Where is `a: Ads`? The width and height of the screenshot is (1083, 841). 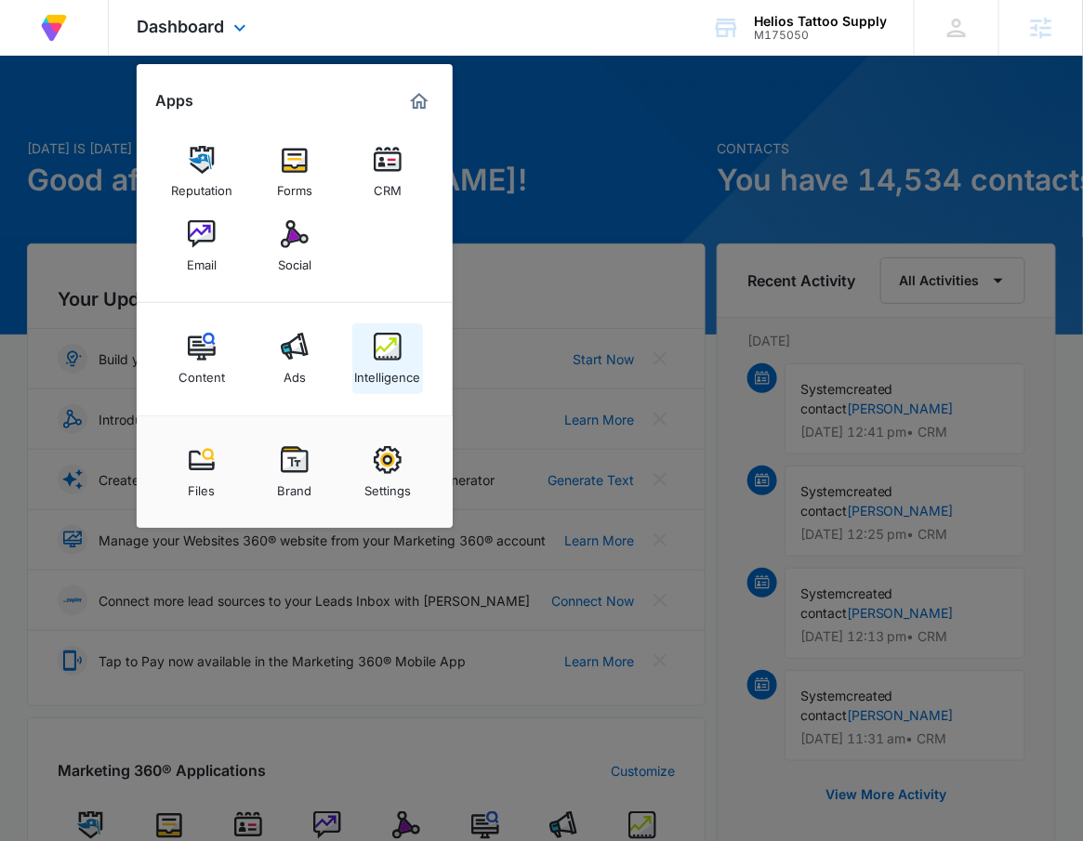 a: Ads is located at coordinates (295, 359).